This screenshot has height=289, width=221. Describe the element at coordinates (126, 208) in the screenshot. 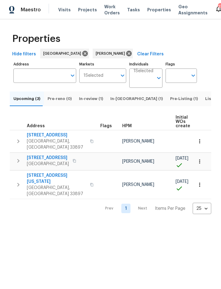

I see `a: Goto page 1` at that location.